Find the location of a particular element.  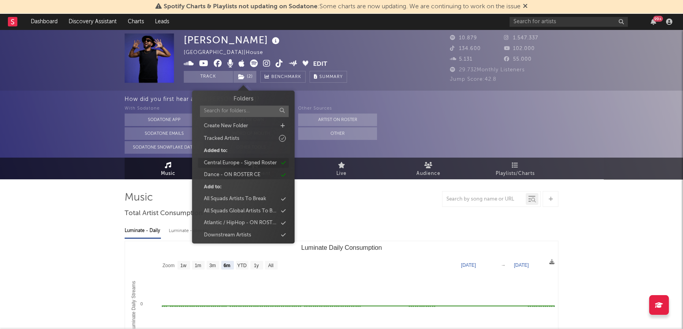

span: 134.600 is located at coordinates (465, 48).